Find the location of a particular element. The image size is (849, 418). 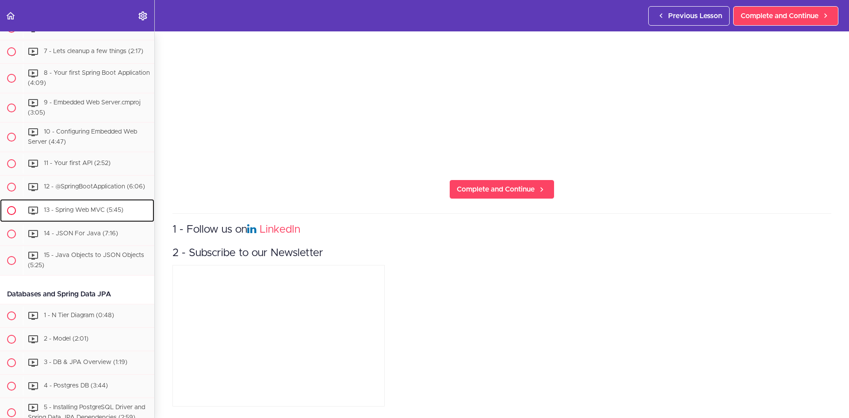

span: 1 - N Tier Diagram (0:48) is located at coordinates (79, 315).